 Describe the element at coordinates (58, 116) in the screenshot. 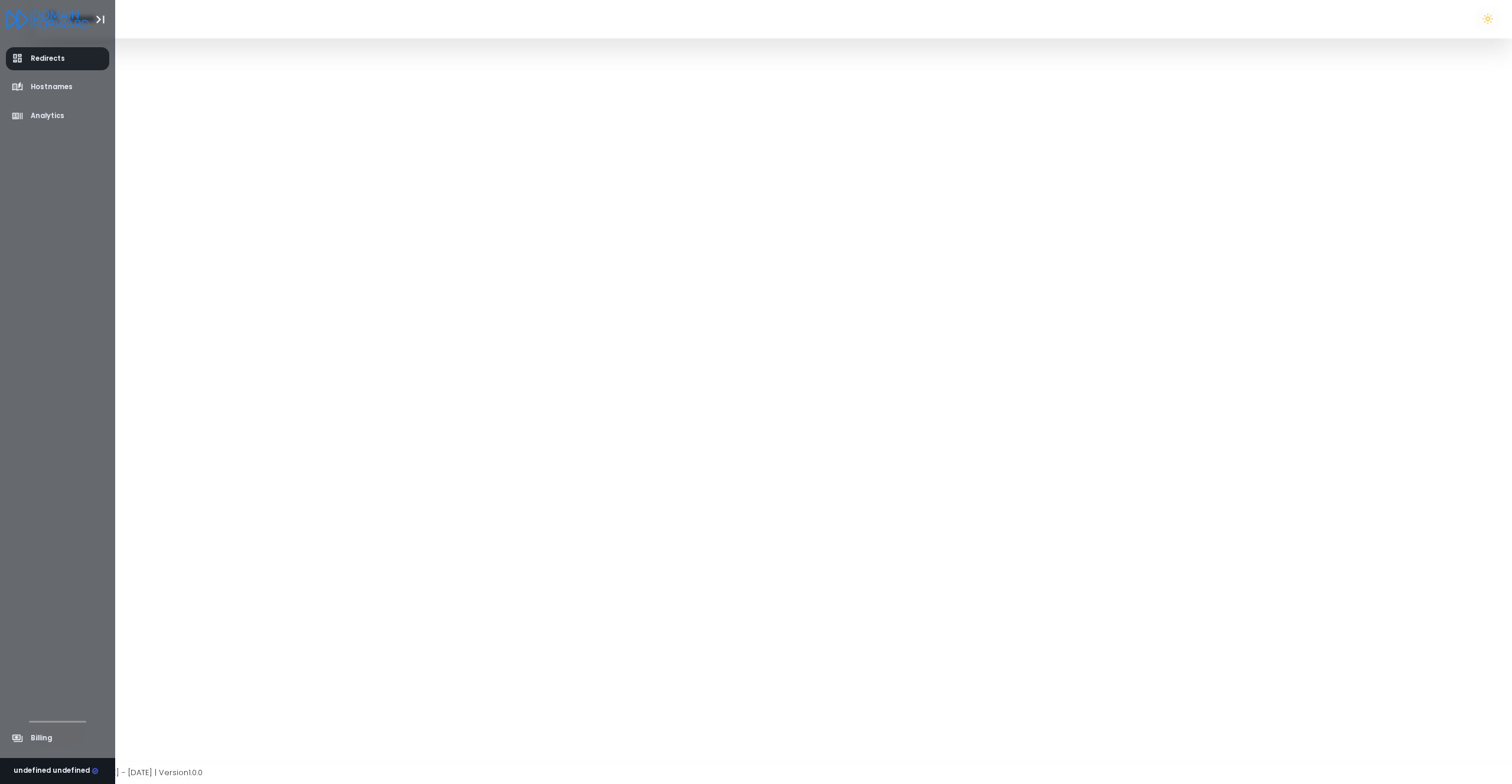

I see `a: Analytics` at that location.